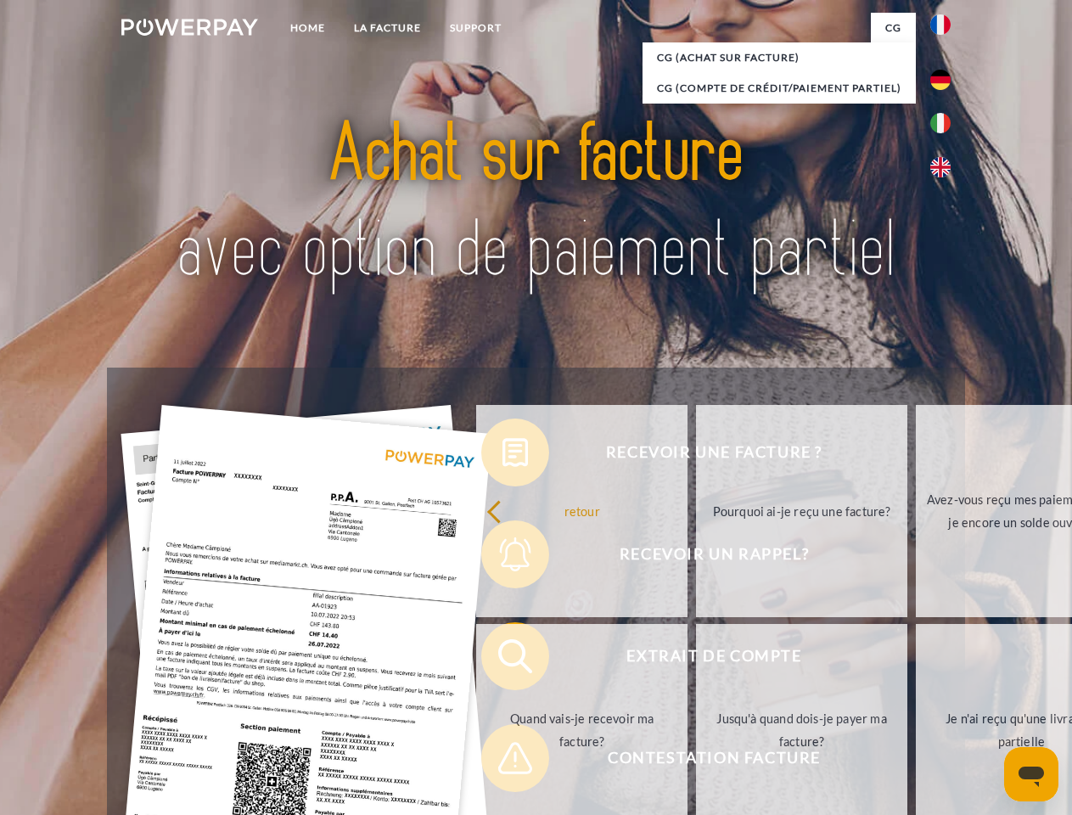 The height and width of the screenshot is (815, 1072). Describe the element at coordinates (581, 510) in the screenshot. I see `div: retour` at that location.